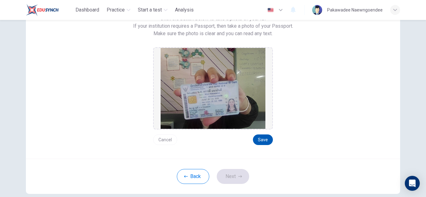  Describe the element at coordinates (270, 10) in the screenshot. I see `img: en` at that location.